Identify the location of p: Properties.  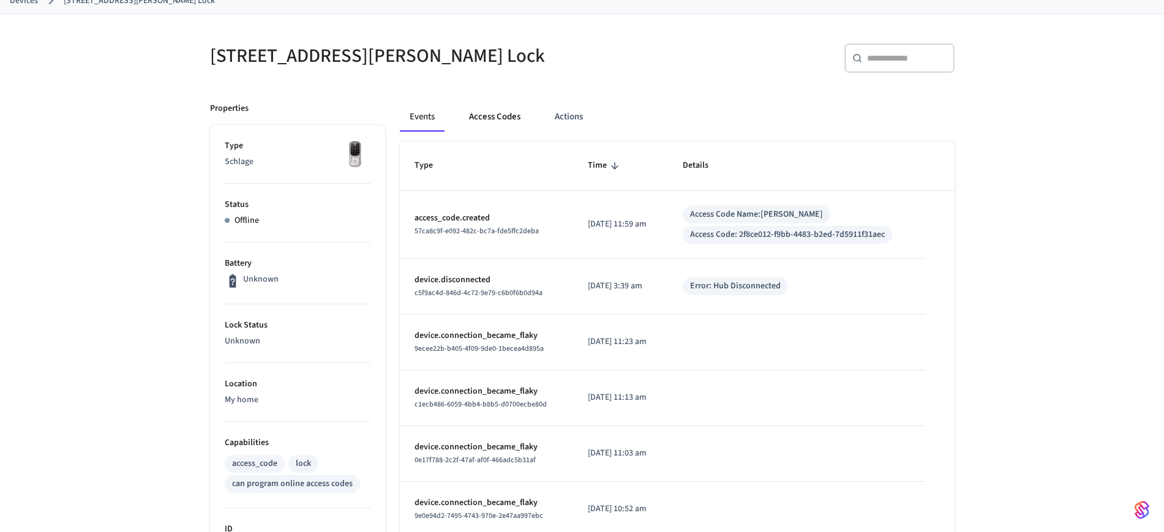
(229, 108).